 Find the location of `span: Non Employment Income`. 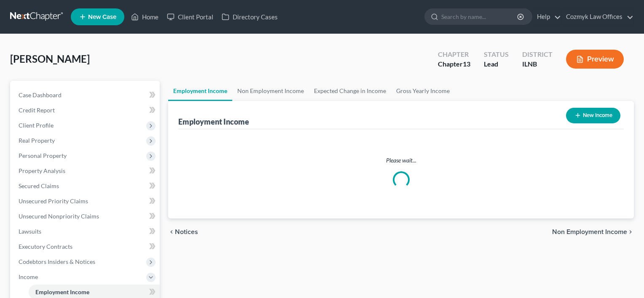

span: Non Employment Income is located at coordinates (589, 232).